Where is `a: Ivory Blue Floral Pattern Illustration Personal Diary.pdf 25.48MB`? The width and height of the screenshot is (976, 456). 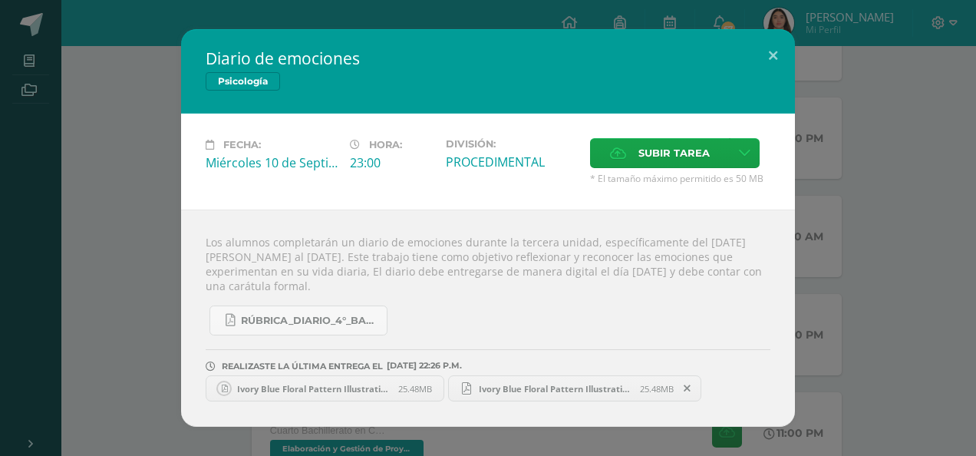 a: Ivory Blue Floral Pattern Illustration Personal Diary.pdf 25.48MB is located at coordinates (574, 388).